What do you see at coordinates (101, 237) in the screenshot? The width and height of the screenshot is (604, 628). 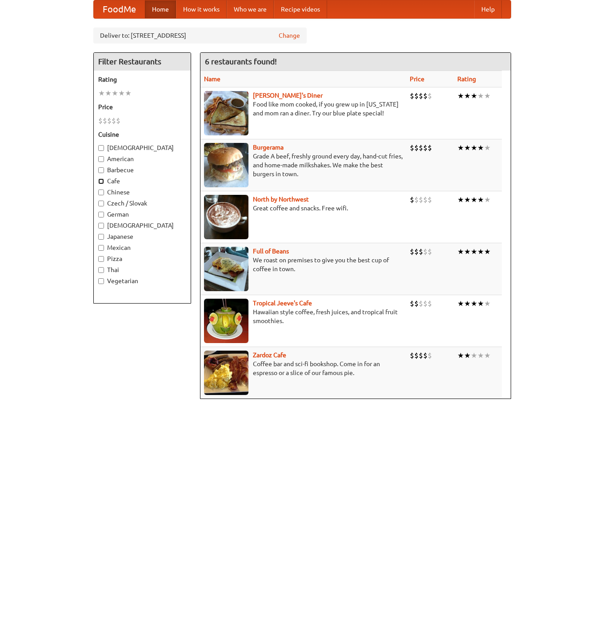 I see `input: Japanese` at bounding box center [101, 237].